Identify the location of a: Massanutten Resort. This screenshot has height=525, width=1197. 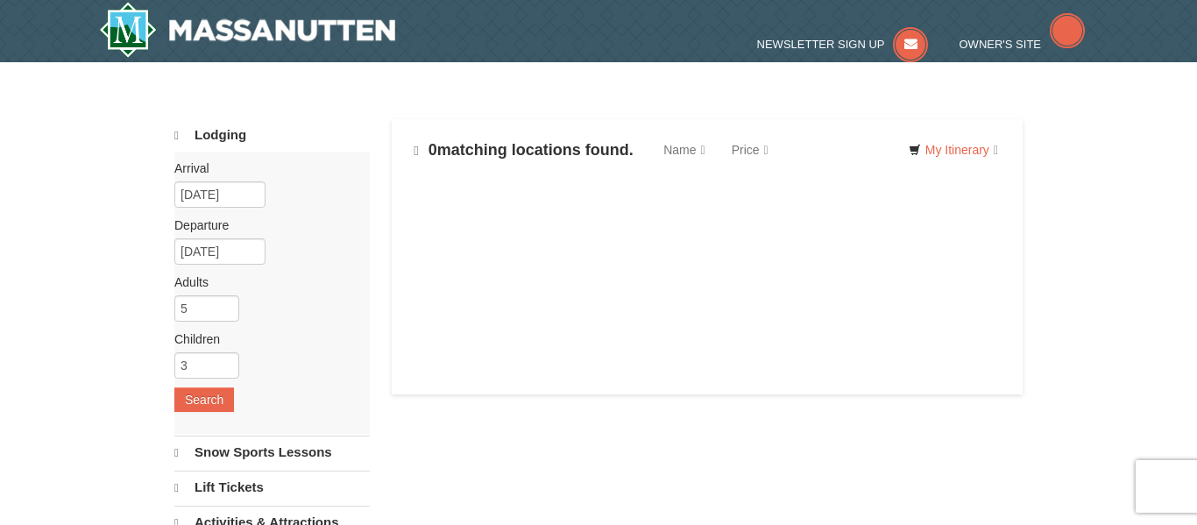
(247, 30).